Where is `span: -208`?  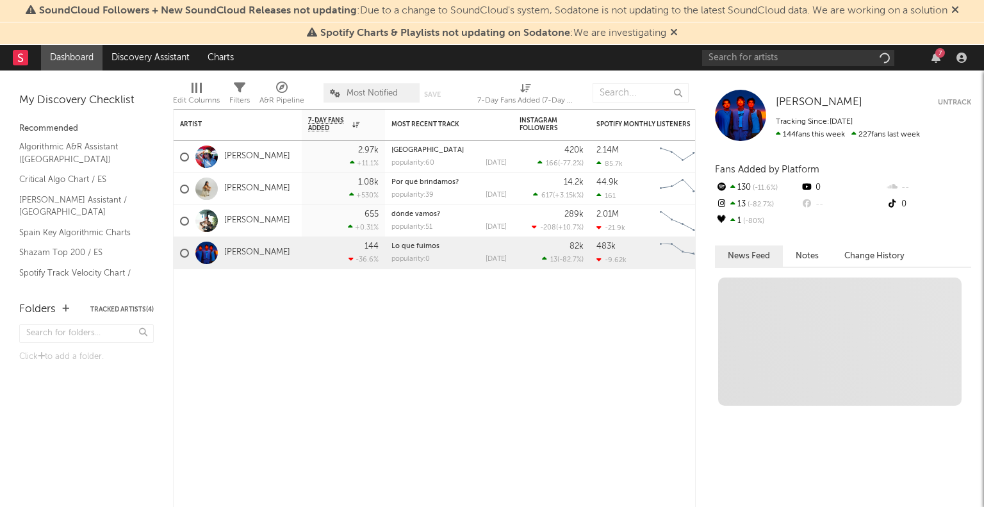
span: -208 is located at coordinates (548, 227).